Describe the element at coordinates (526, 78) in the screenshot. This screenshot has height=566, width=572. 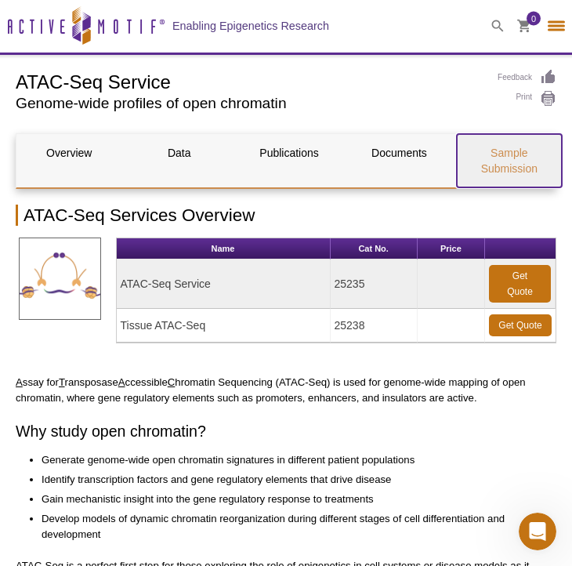
I see `a: Feedback` at that location.